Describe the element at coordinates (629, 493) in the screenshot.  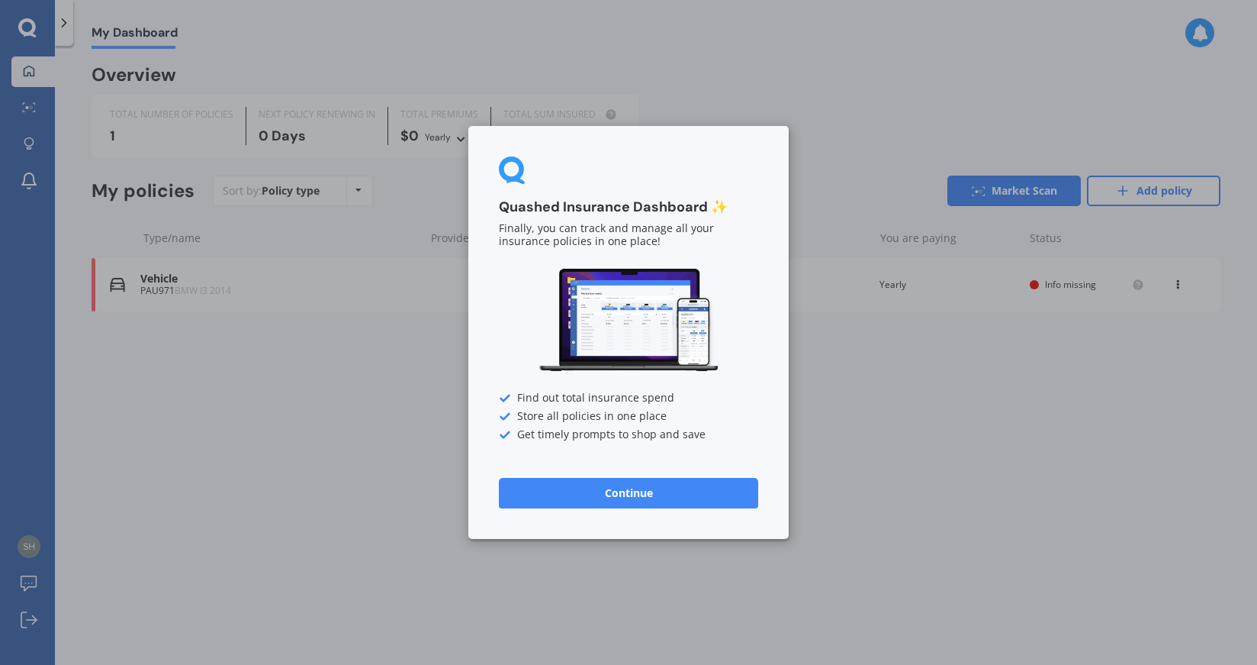
I see `button: Continue` at that location.